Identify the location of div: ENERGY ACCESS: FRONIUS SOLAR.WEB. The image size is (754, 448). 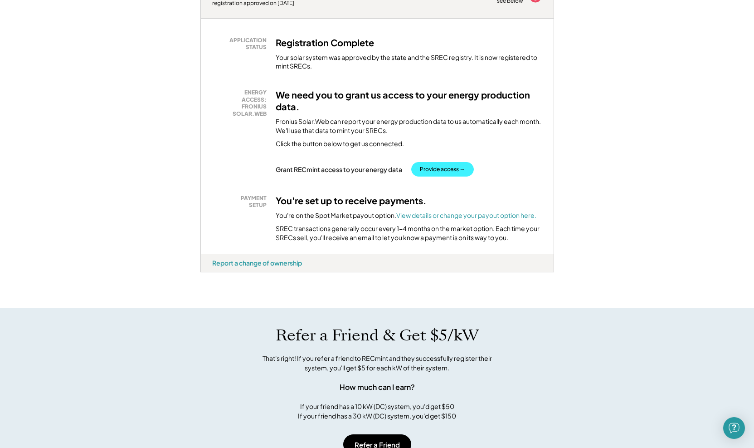
(242, 103).